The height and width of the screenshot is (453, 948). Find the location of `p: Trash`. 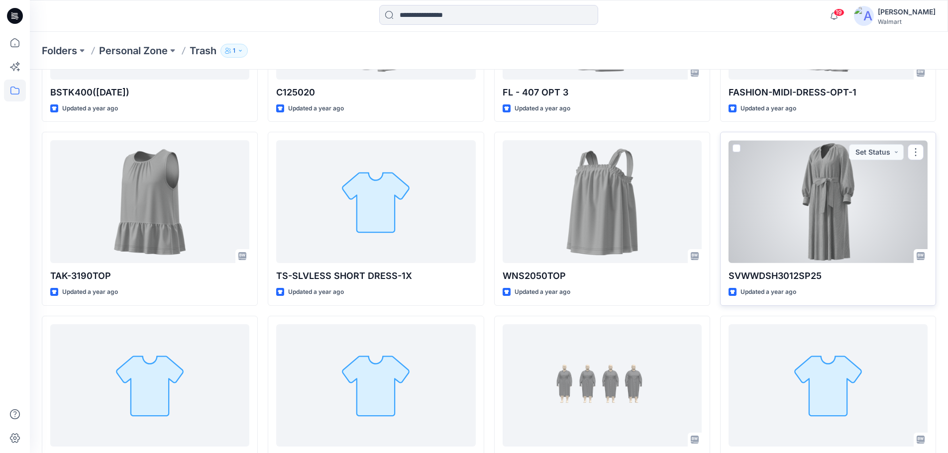

p: Trash is located at coordinates (203, 51).